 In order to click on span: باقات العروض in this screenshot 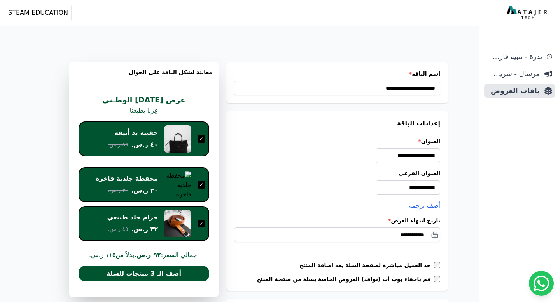, I will do `click(513, 91)`.